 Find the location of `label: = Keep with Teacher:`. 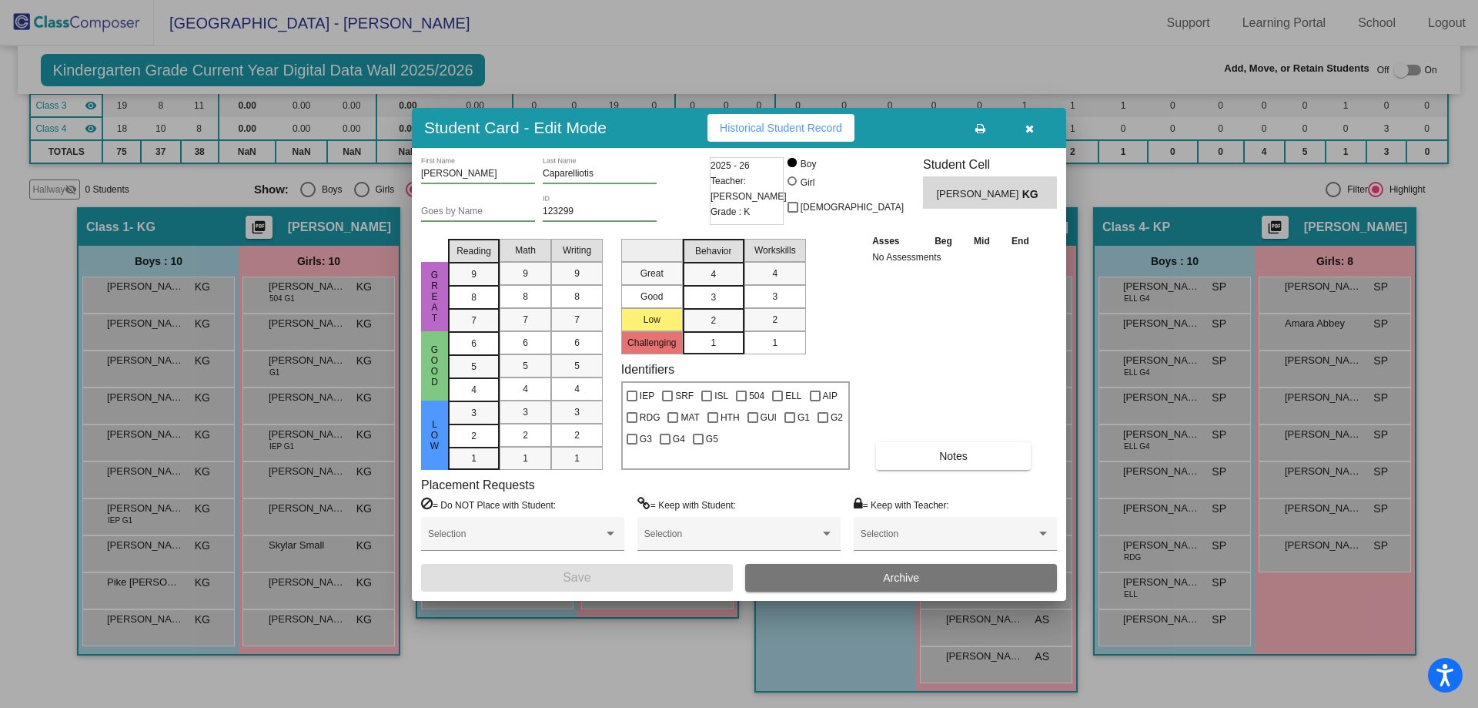

label: = Keep with Teacher: is located at coordinates (902, 504).